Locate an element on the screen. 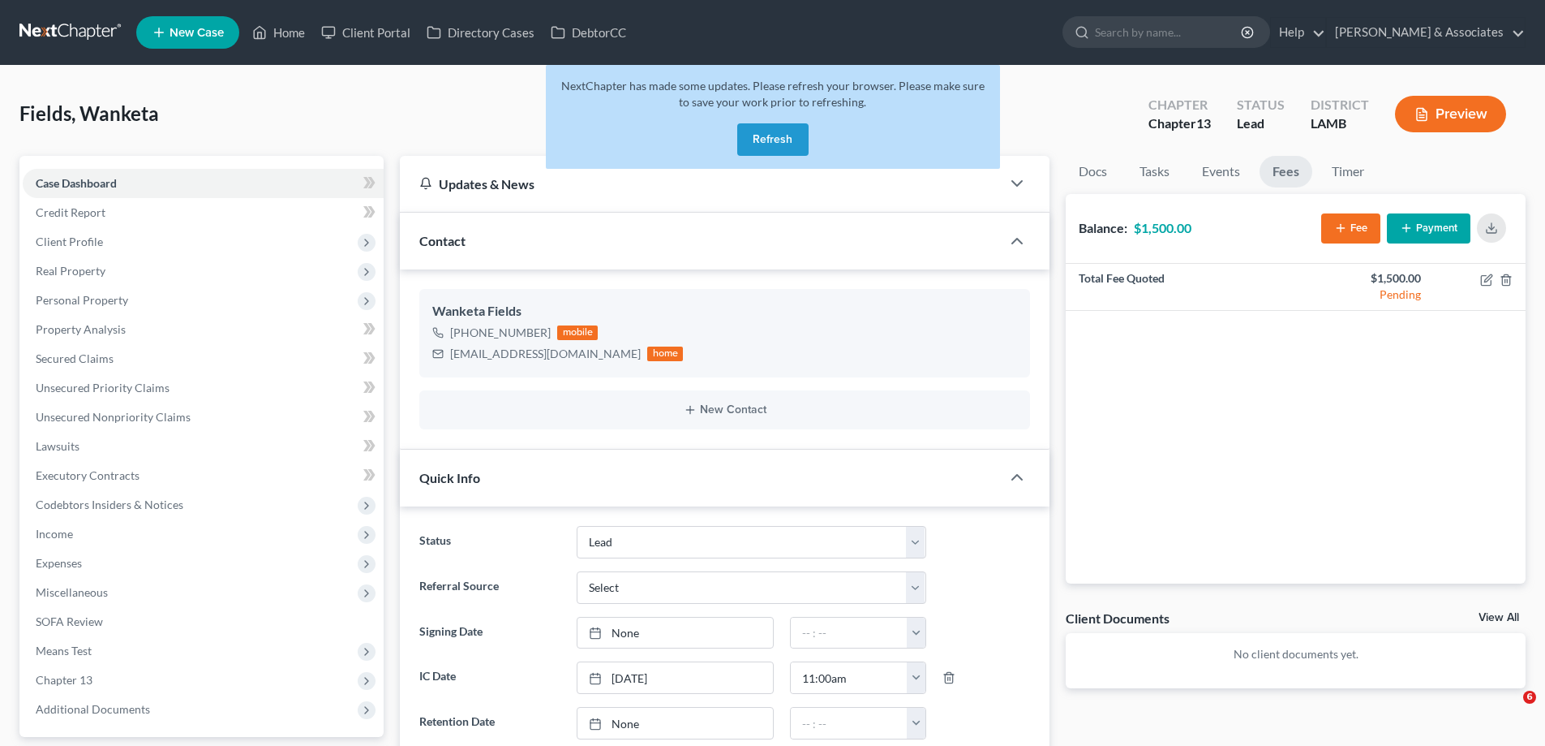 This screenshot has width=1545, height=746. span: Unsecured Nonpriority Claims is located at coordinates (113, 416).